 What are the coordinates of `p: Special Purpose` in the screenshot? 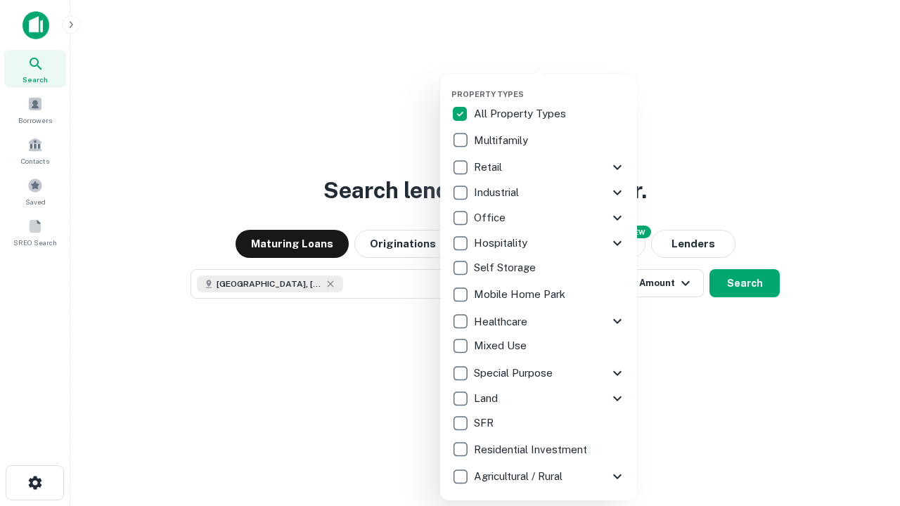 It's located at (515, 373).